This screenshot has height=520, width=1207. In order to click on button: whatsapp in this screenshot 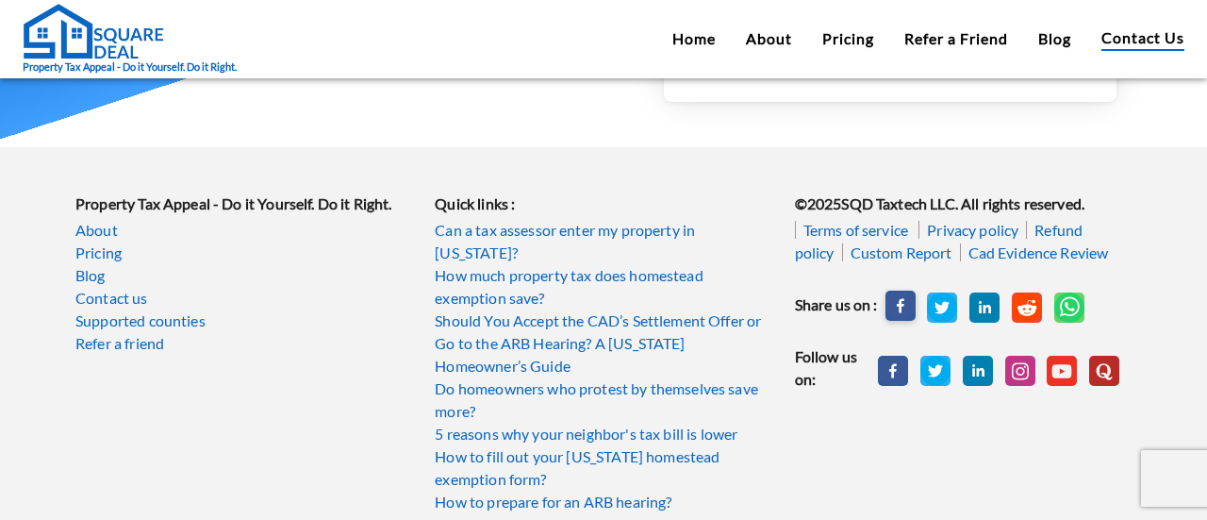, I will do `click(1069, 307)`.